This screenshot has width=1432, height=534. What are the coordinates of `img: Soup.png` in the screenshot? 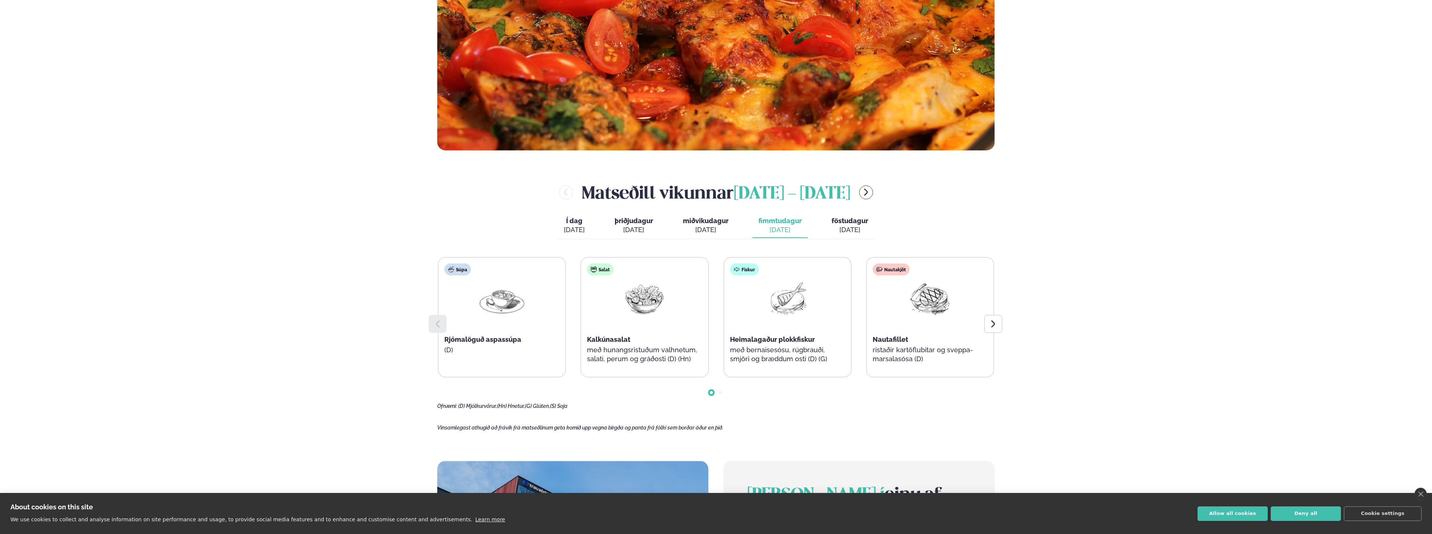 It's located at (502, 299).